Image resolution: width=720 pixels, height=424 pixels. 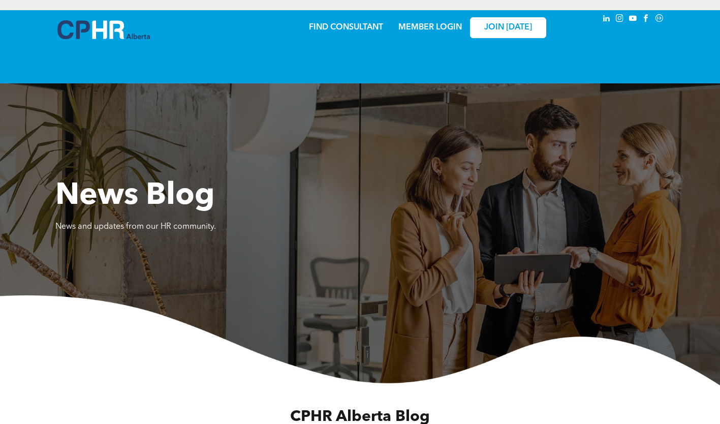 I want to click on a: MEMBER LOGIN, so click(x=430, y=27).